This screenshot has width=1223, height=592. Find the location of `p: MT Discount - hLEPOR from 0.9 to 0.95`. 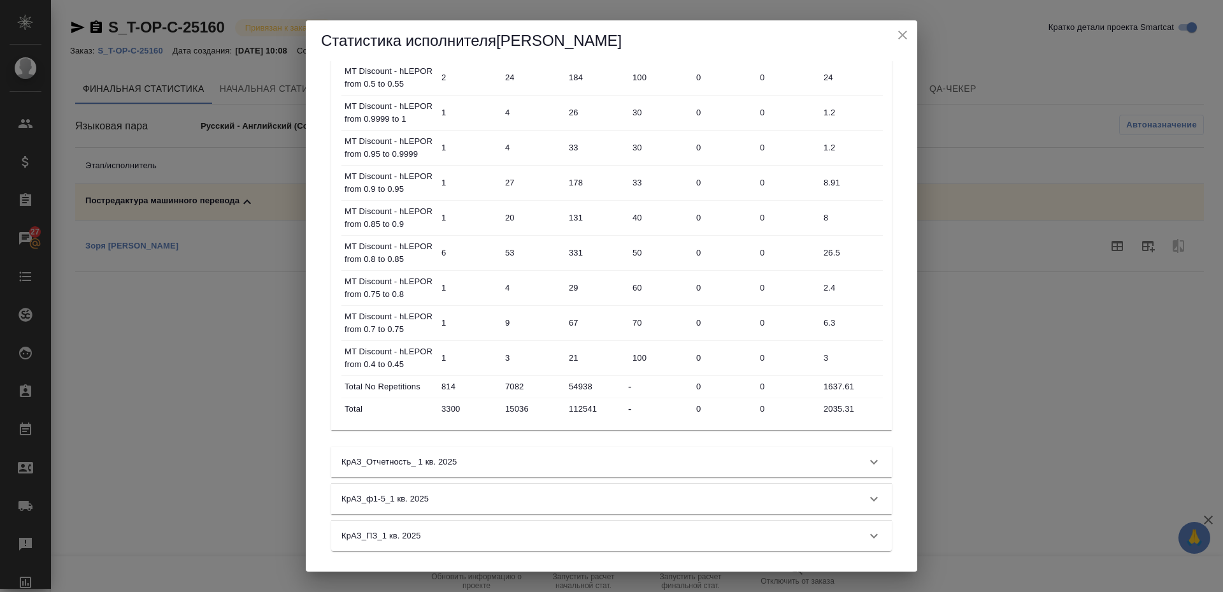

p: MT Discount - hLEPOR from 0.9 to 0.95 is located at coordinates (389, 183).